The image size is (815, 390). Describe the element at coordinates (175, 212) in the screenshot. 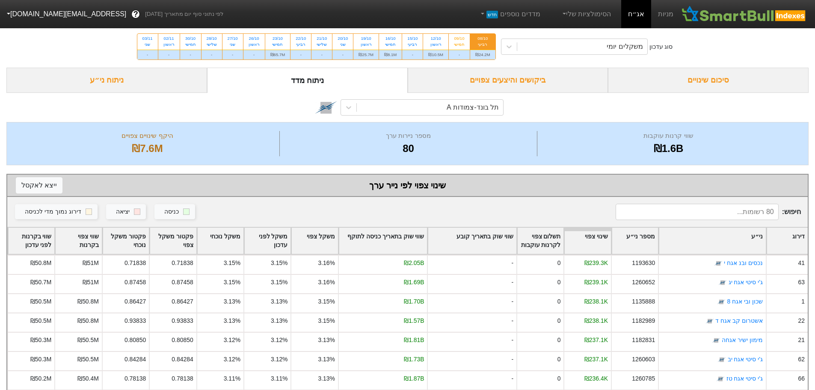

I see `button: כניסה` at that location.